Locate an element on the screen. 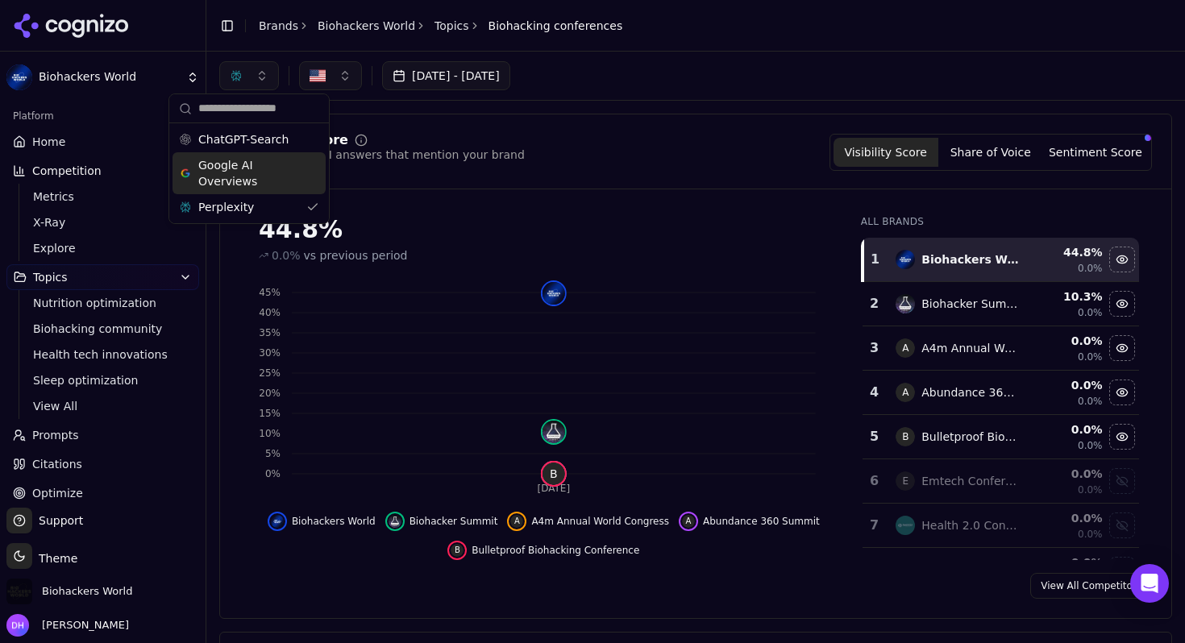 The height and width of the screenshot is (643, 1185). span: Competition is located at coordinates (67, 171).